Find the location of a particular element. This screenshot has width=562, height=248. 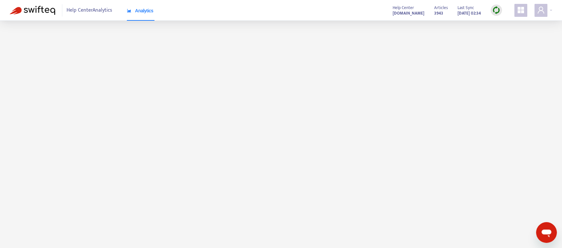

span: Help Center Analytics is located at coordinates (89, 10).